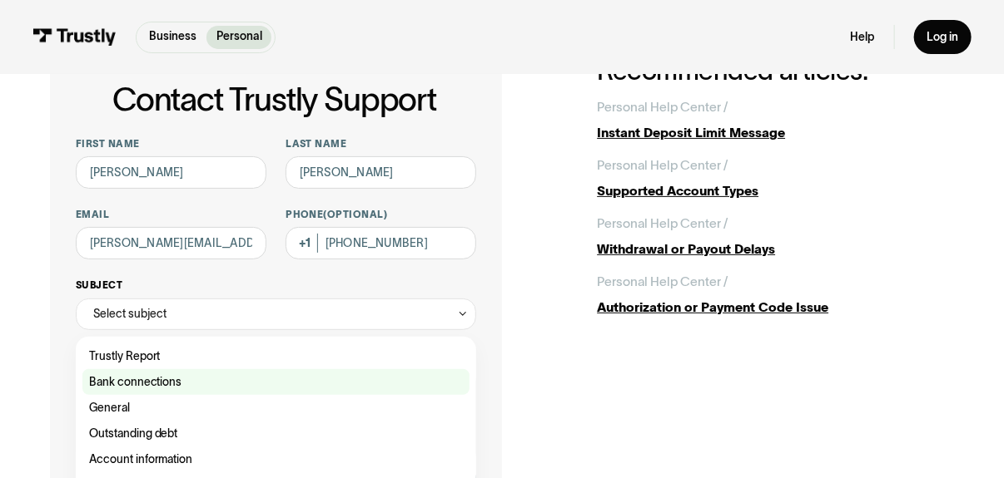  What do you see at coordinates (133, 434) in the screenshot?
I see `span: Outstanding debt` at bounding box center [133, 434].